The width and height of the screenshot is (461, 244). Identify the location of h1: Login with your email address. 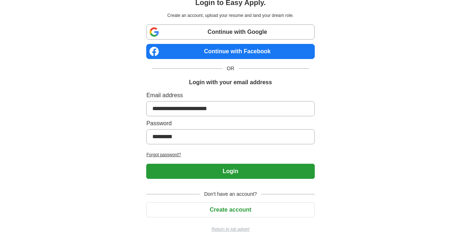
(230, 82).